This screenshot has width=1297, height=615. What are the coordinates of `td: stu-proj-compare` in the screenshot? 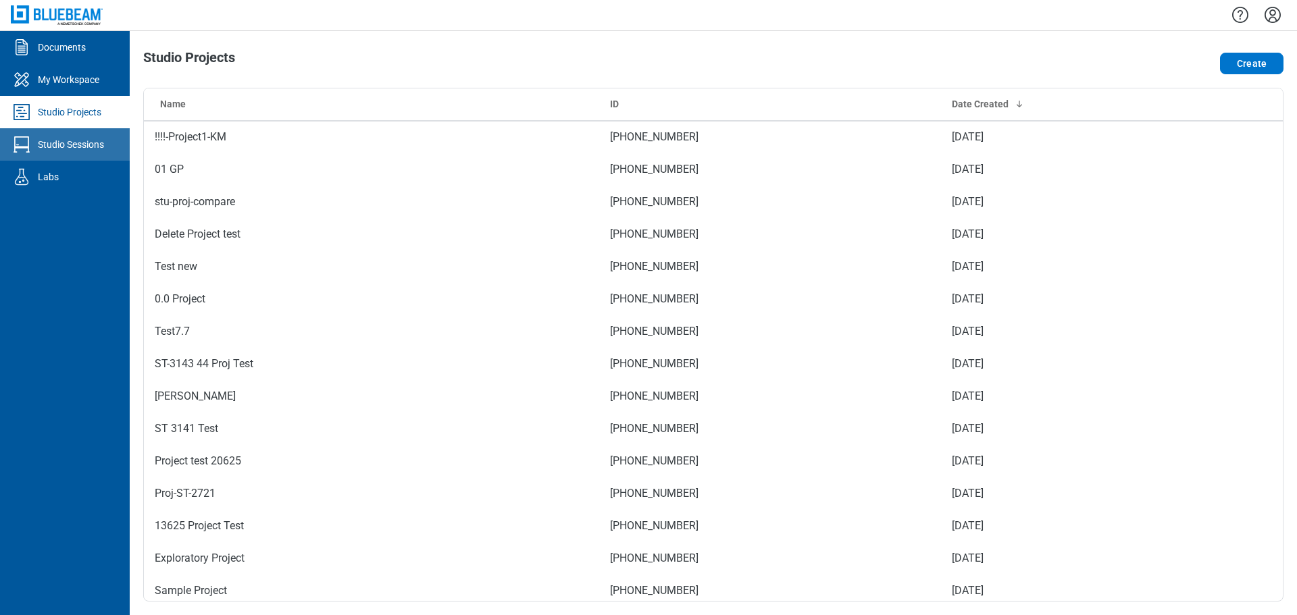 It's located at (371, 202).